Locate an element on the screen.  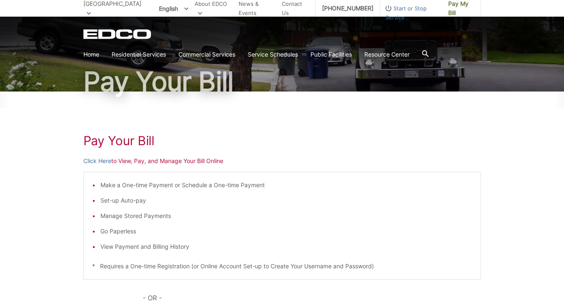
p: to View, Pay, and Manage Your Bill Online is located at coordinates (282, 161).